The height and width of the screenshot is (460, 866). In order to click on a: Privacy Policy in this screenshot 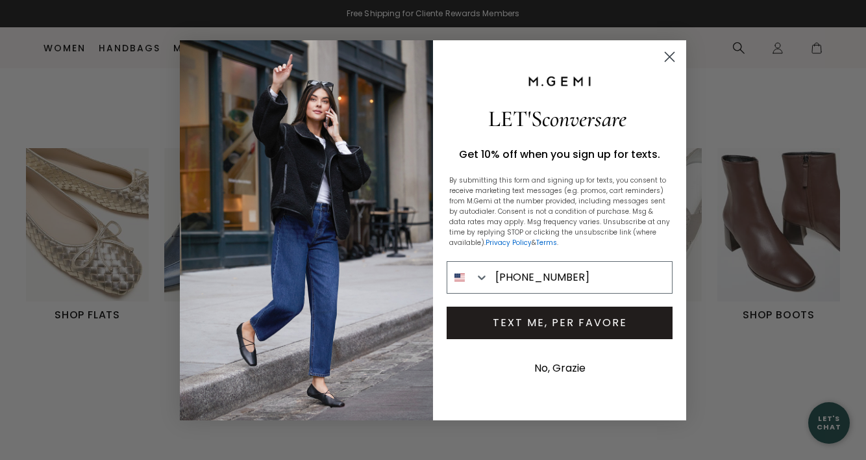, I will do `click(508, 242)`.